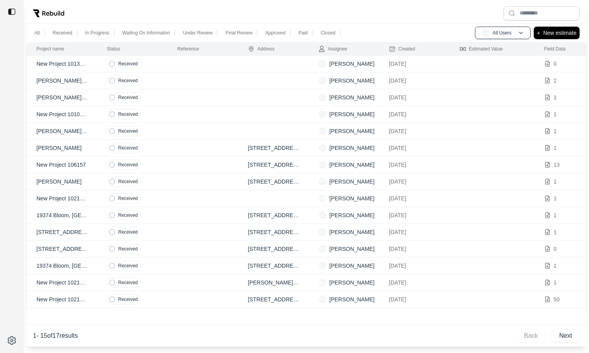 The image size is (589, 353). Describe the element at coordinates (197, 33) in the screenshot. I see `p: Under Review` at that location.